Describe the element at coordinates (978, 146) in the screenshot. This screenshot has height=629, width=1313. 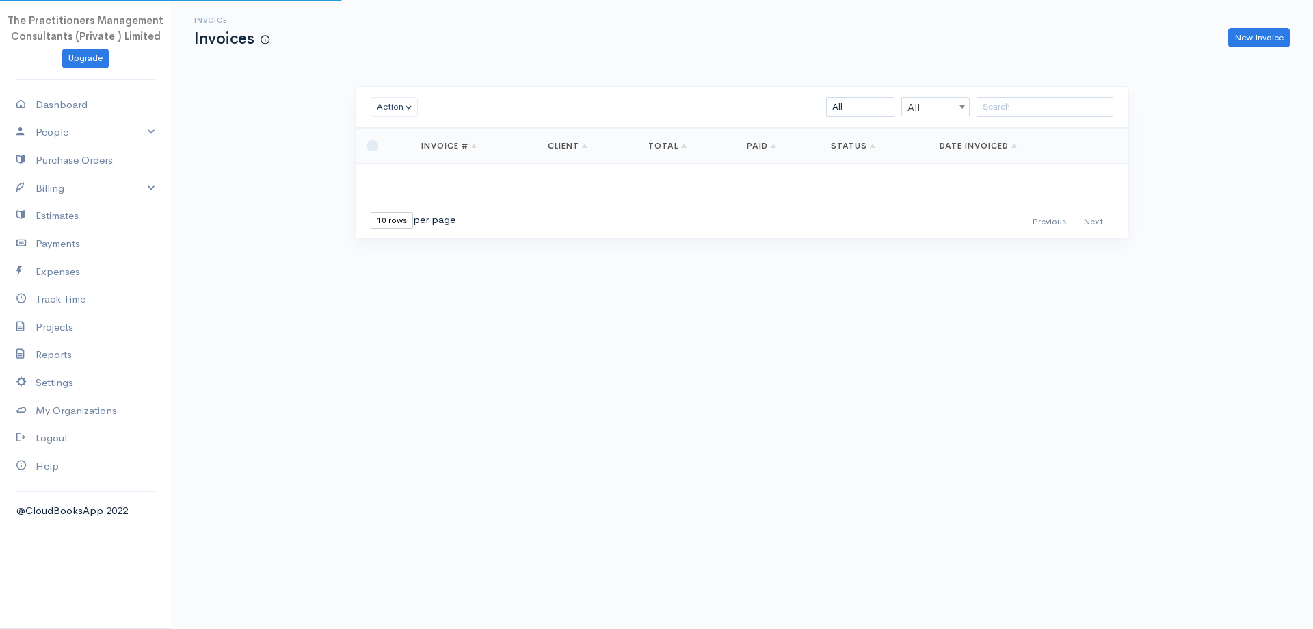
I see `a: Date Invoiced` at that location.